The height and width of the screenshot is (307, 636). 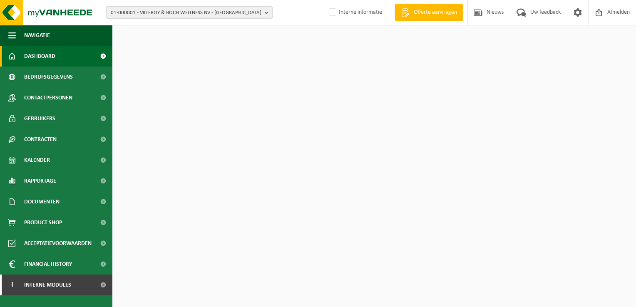 What do you see at coordinates (58, 244) in the screenshot?
I see `span: Acceptatievoorwaarden` at bounding box center [58, 244].